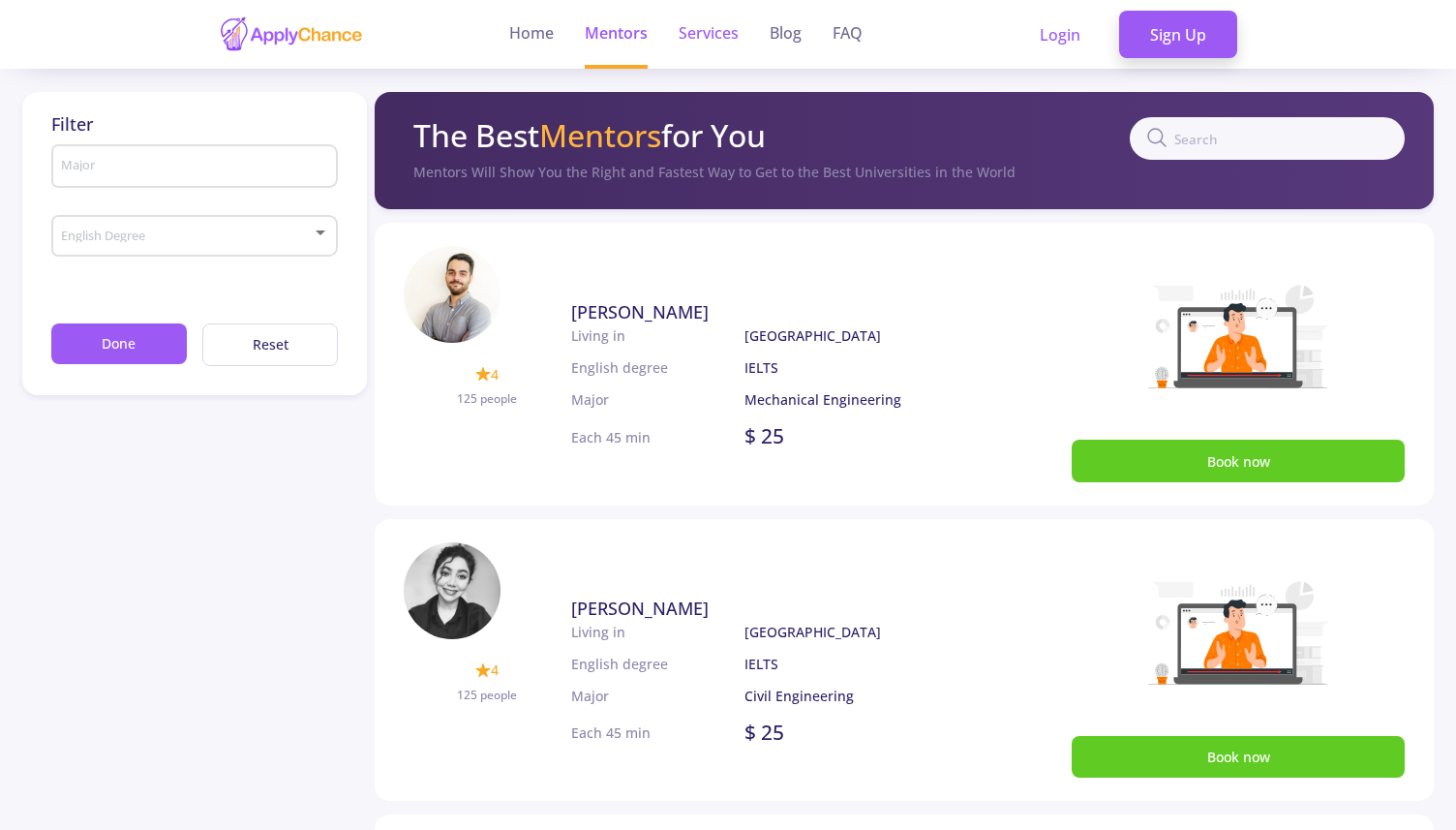 Image resolution: width=1456 pixels, height=830 pixels. What do you see at coordinates (909, 171) in the screenshot?
I see `div: Mentors Will Show You the Right and Fastest Way to Get to the Best Universities in the World` at bounding box center [909, 171].